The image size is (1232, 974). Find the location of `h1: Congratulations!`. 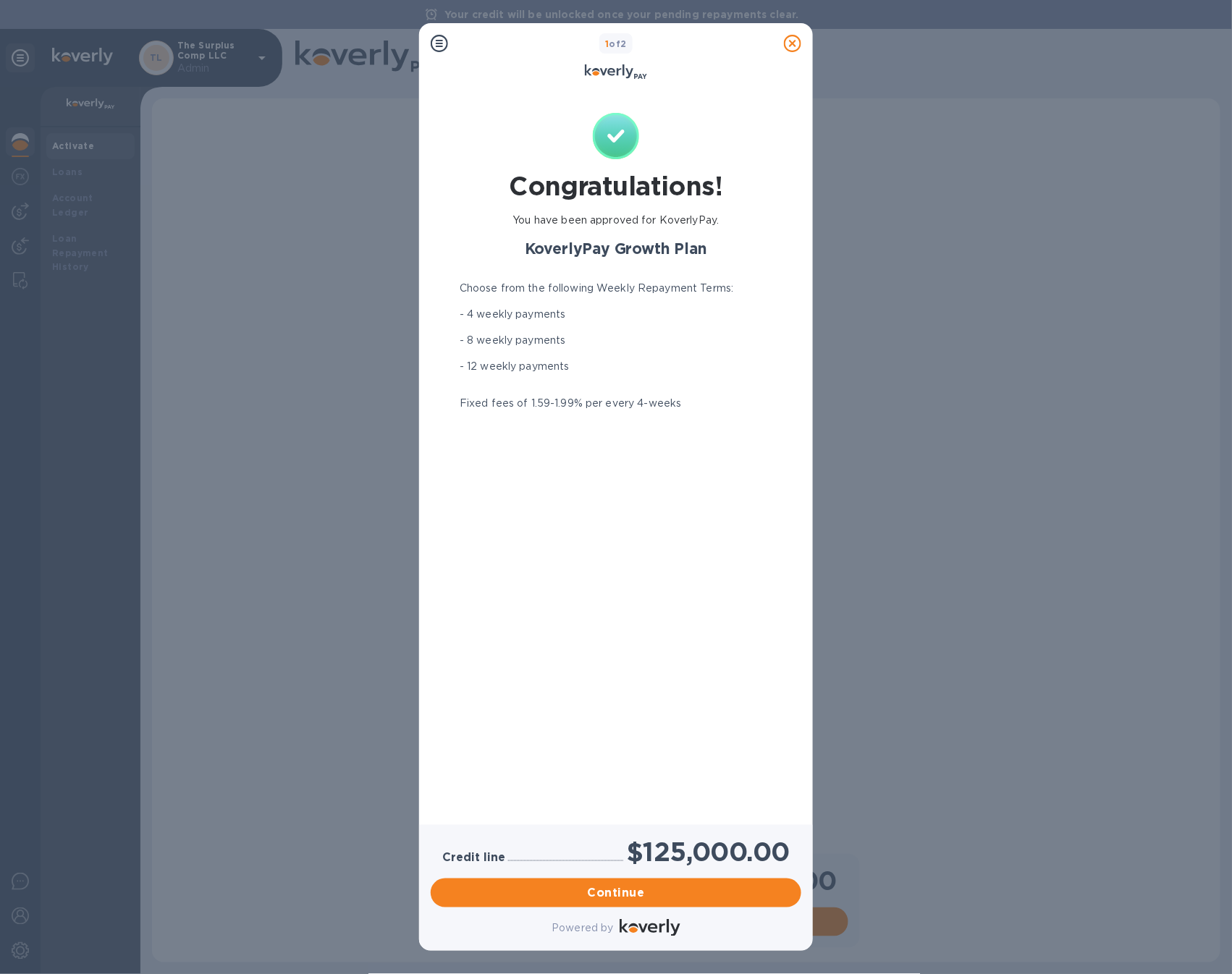

h1: Congratulations! is located at coordinates (615, 186).